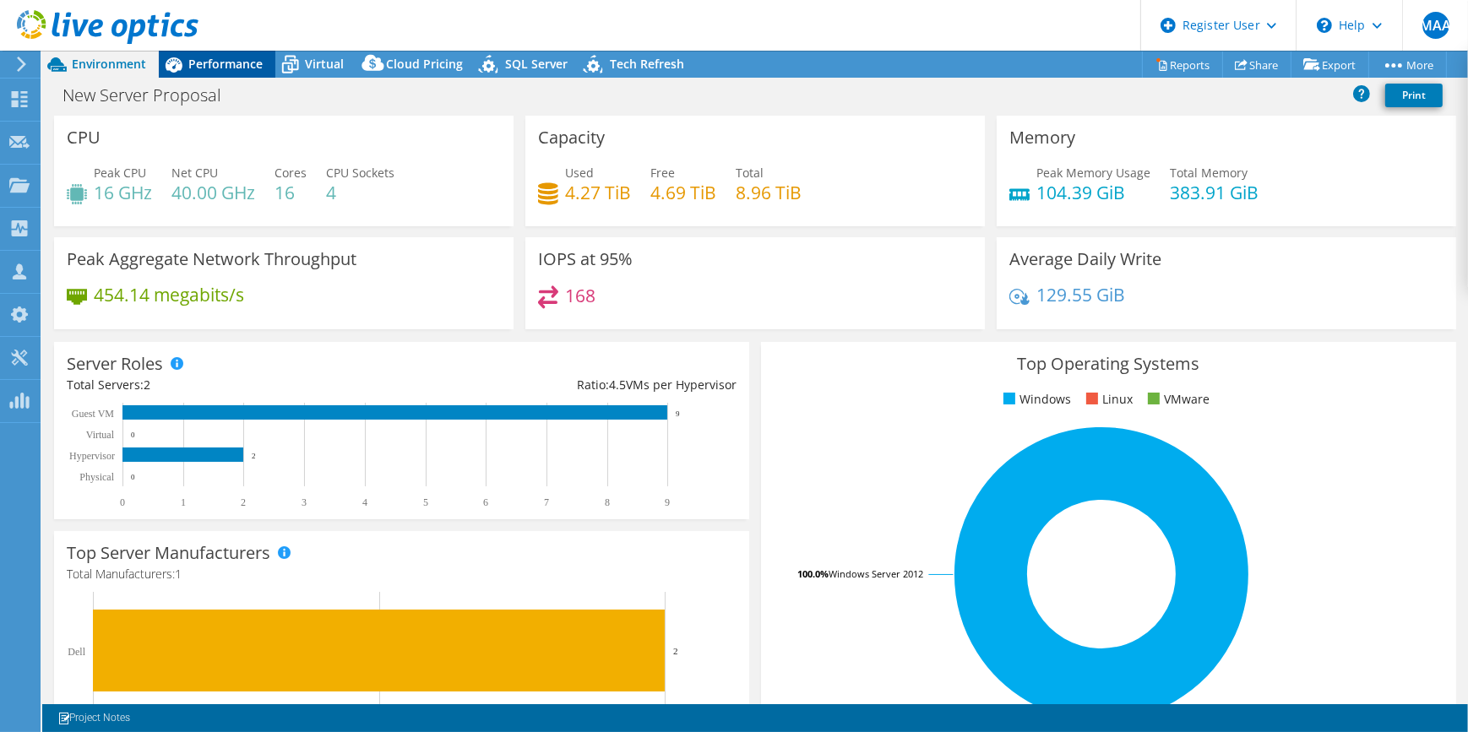 The height and width of the screenshot is (732, 1468). What do you see at coordinates (94, 718) in the screenshot?
I see `a: Project Notes` at bounding box center [94, 718].